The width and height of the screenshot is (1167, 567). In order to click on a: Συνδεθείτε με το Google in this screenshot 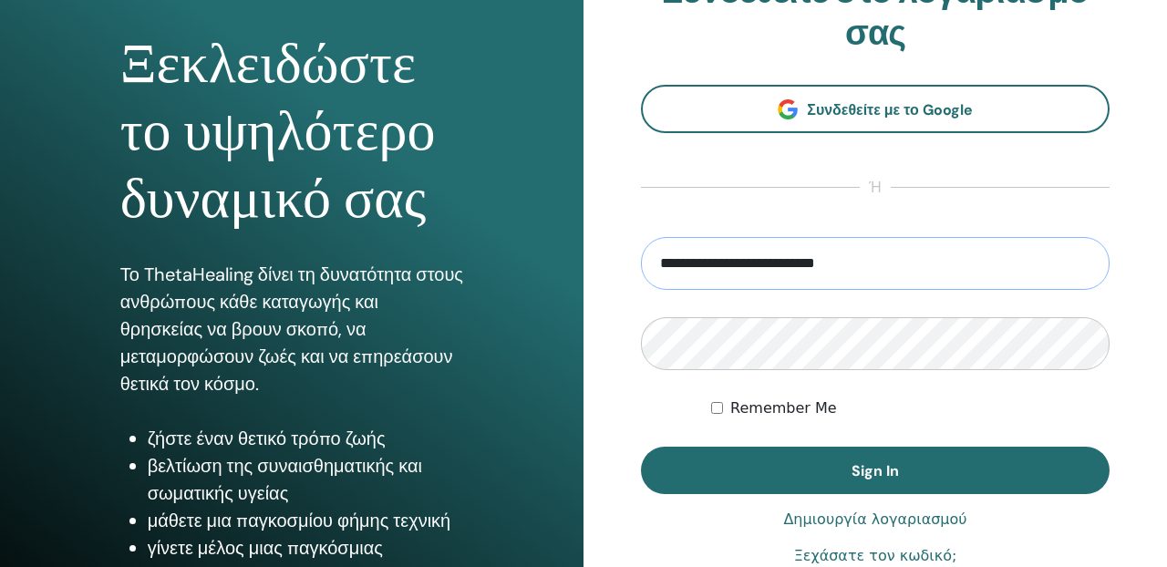, I will do `click(875, 108)`.